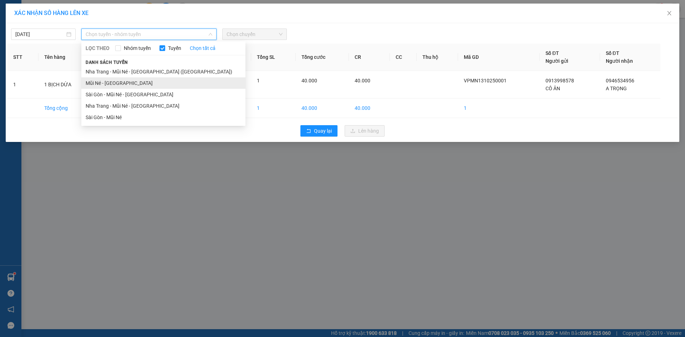 The image size is (685, 337). Describe the element at coordinates (67, 108) in the screenshot. I see `td: Tổng cộng` at that location.